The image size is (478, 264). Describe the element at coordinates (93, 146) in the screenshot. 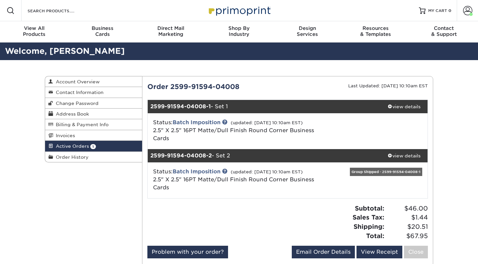

I see `span: 1` at that location.